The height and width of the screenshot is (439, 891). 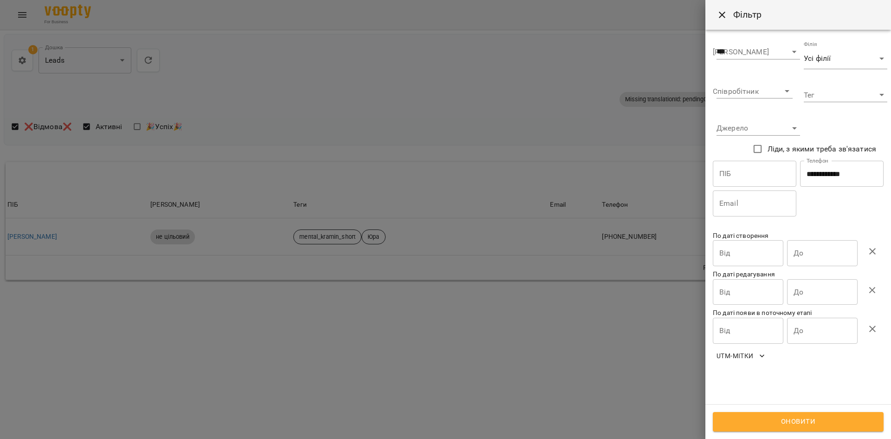 I want to click on div: Усі філії, so click(x=846, y=59).